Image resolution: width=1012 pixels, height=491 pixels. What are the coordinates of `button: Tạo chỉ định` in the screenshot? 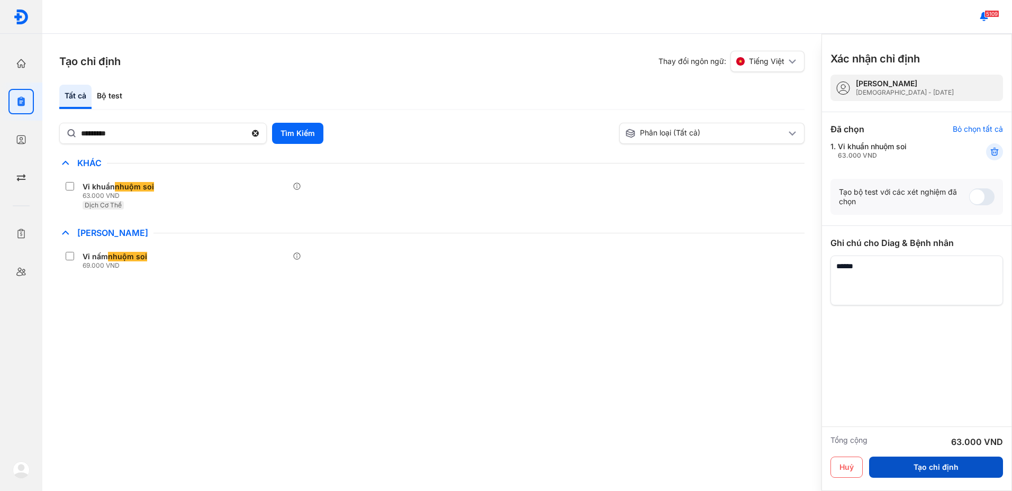 It's located at (936, 467).